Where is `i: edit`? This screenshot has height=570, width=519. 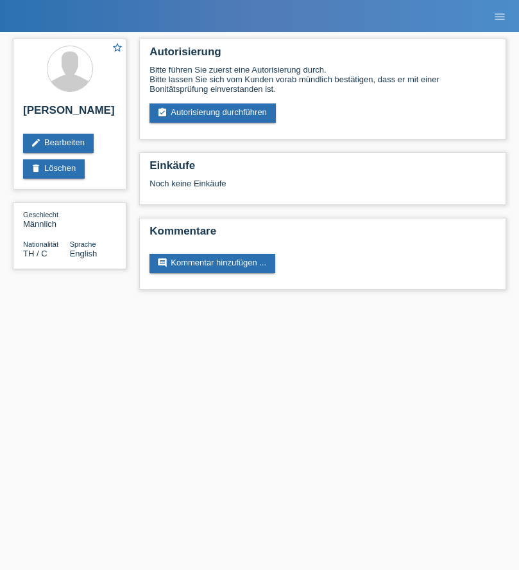
i: edit is located at coordinates (36, 143).